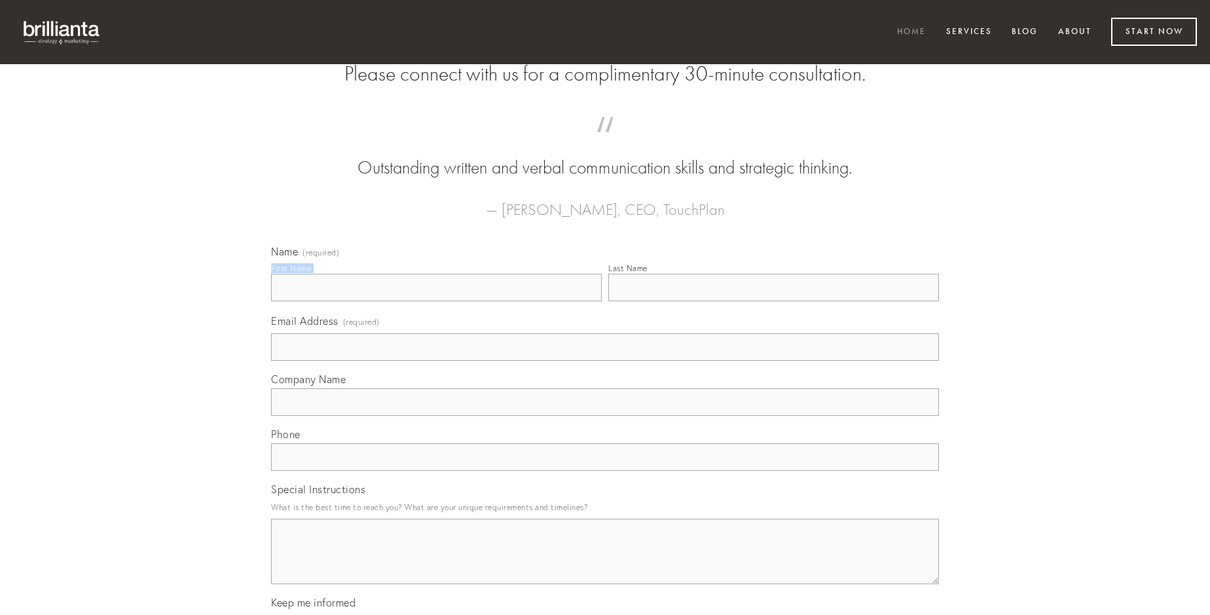 The width and height of the screenshot is (1210, 615). What do you see at coordinates (284, 251) in the screenshot?
I see `span: Name` at bounding box center [284, 251].